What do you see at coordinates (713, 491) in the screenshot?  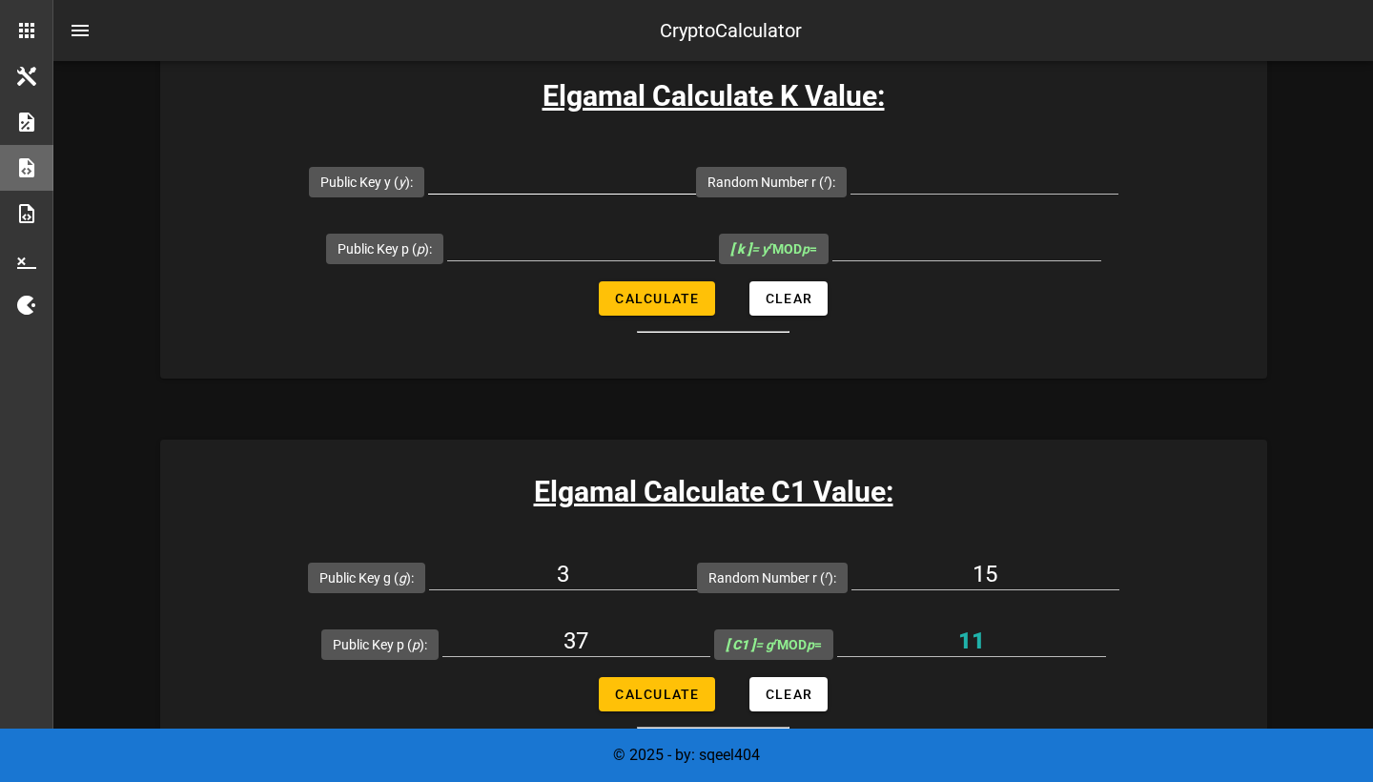 I see `h3: Elgamal Calculate C1 Value:` at bounding box center [713, 491].